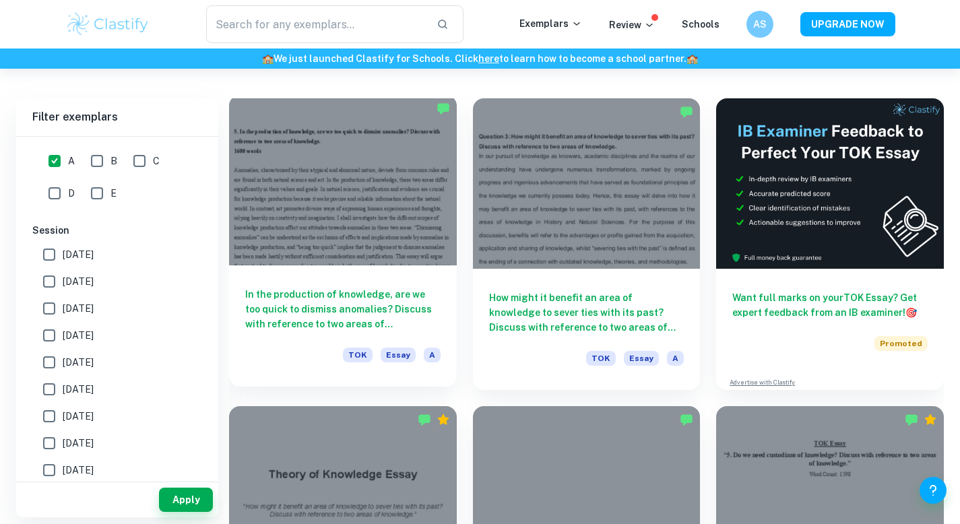 This screenshot has height=524, width=960. What do you see at coordinates (701, 24) in the screenshot?
I see `a: Schools` at bounding box center [701, 24].